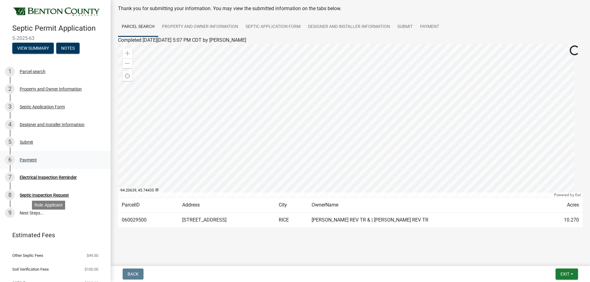 The height and width of the screenshot is (282, 590). I want to click on div: Thank you for submitting your information. You may view the submitted information on the tabs below., so click(350, 9).